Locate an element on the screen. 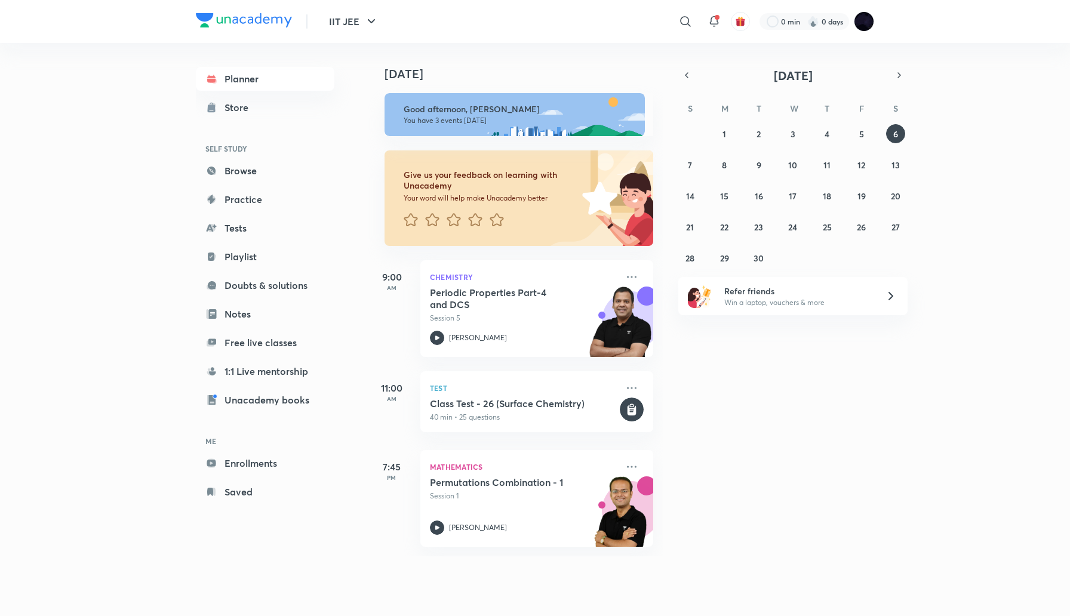 The height and width of the screenshot is (616, 1070). button: September 27, 2025 is located at coordinates (896, 227).